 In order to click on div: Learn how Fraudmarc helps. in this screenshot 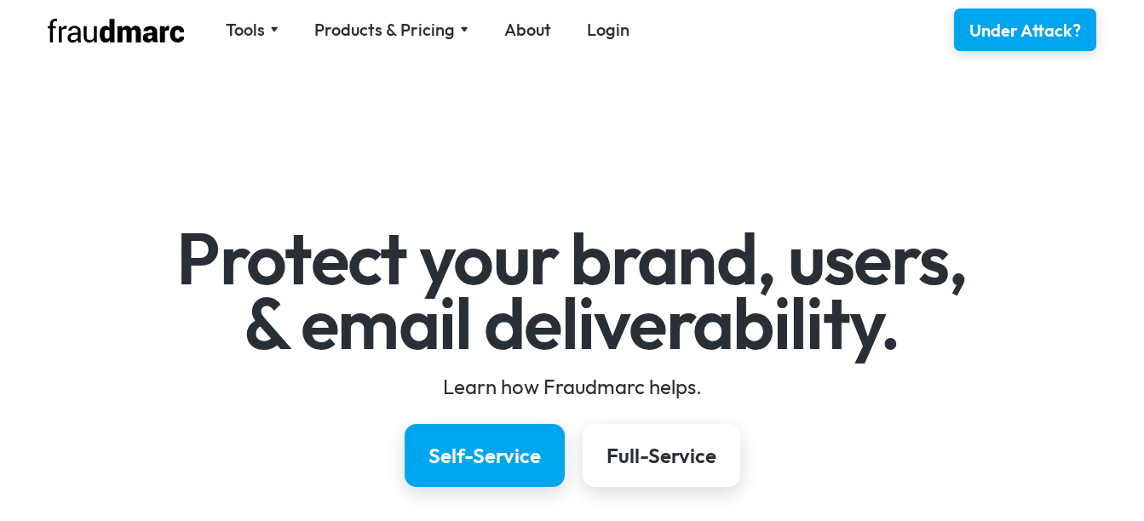, I will do `click(572, 387)`.